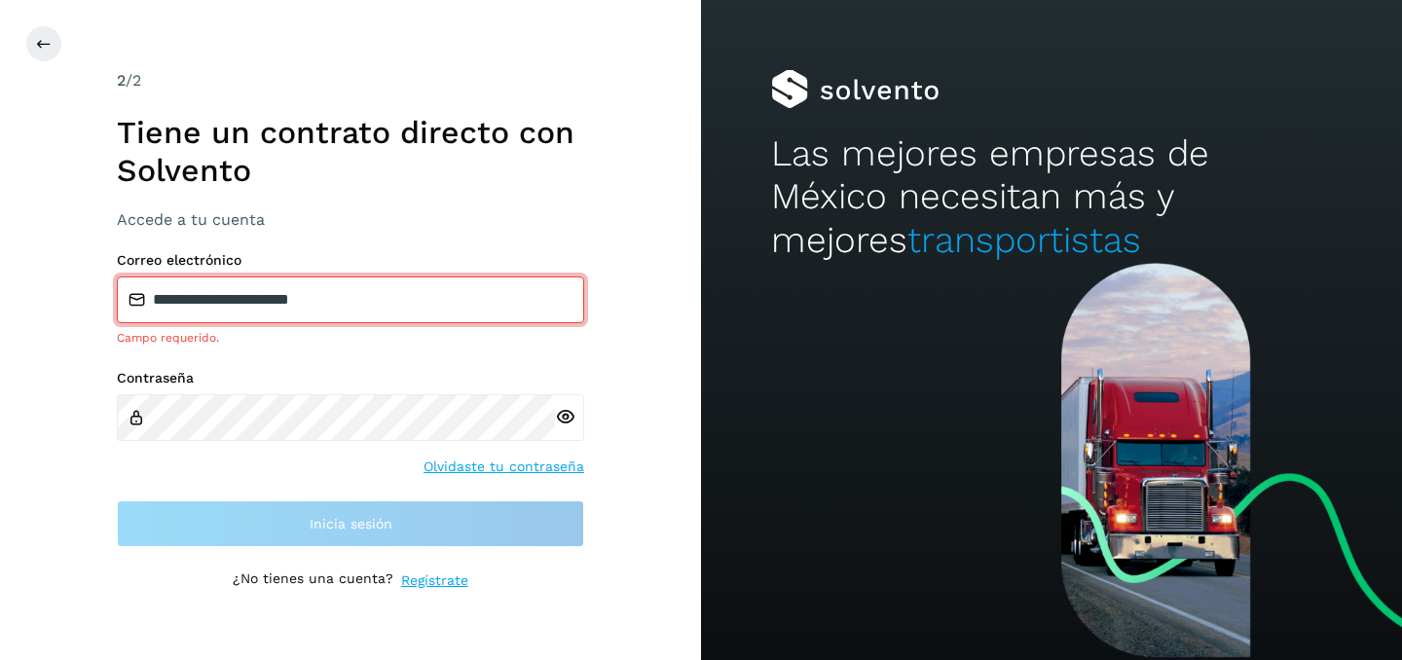  What do you see at coordinates (350, 81) in the screenshot?
I see `div: /2` at bounding box center [350, 81].